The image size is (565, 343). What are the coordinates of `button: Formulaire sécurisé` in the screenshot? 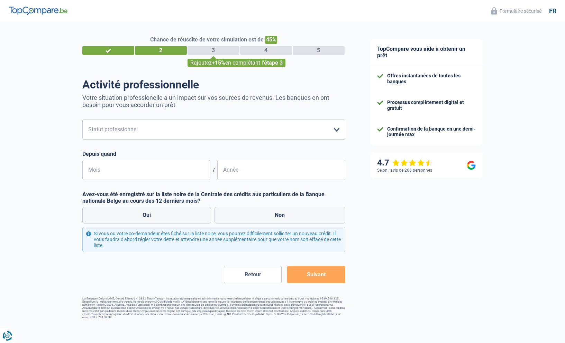 It's located at (516, 11).